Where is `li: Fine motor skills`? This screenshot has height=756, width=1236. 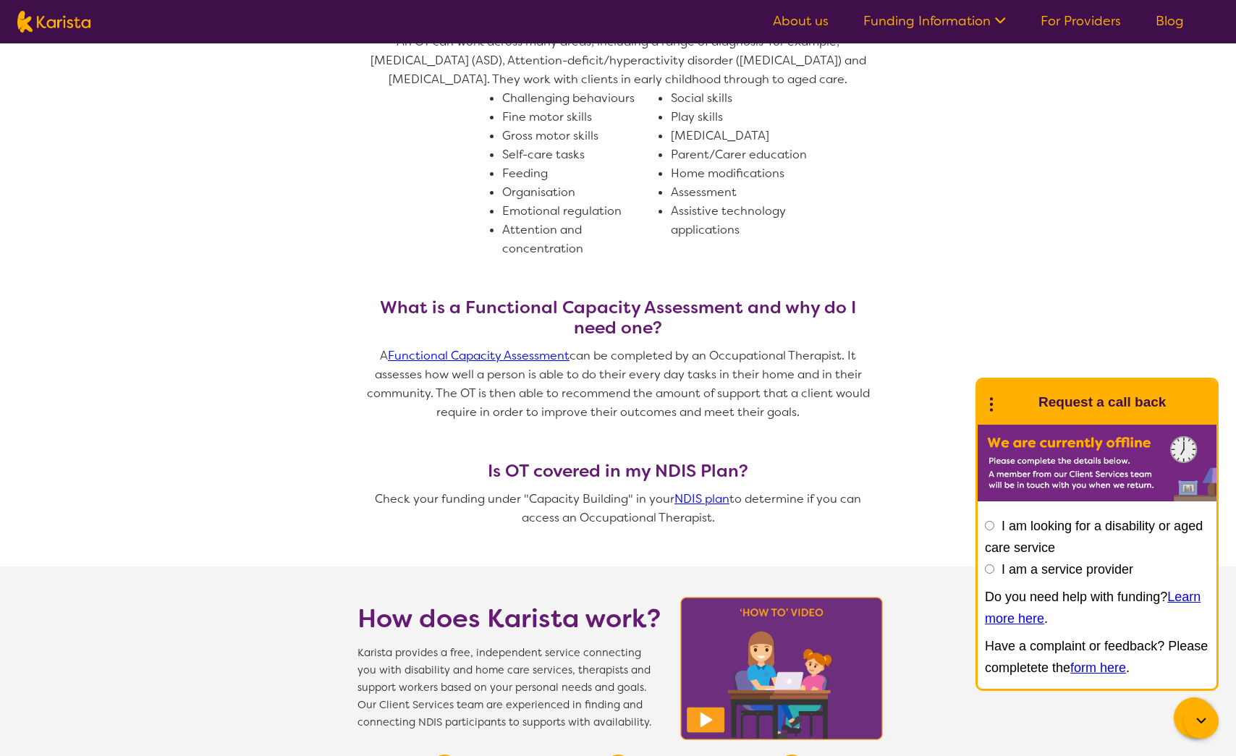 li: Fine motor skills is located at coordinates (580, 117).